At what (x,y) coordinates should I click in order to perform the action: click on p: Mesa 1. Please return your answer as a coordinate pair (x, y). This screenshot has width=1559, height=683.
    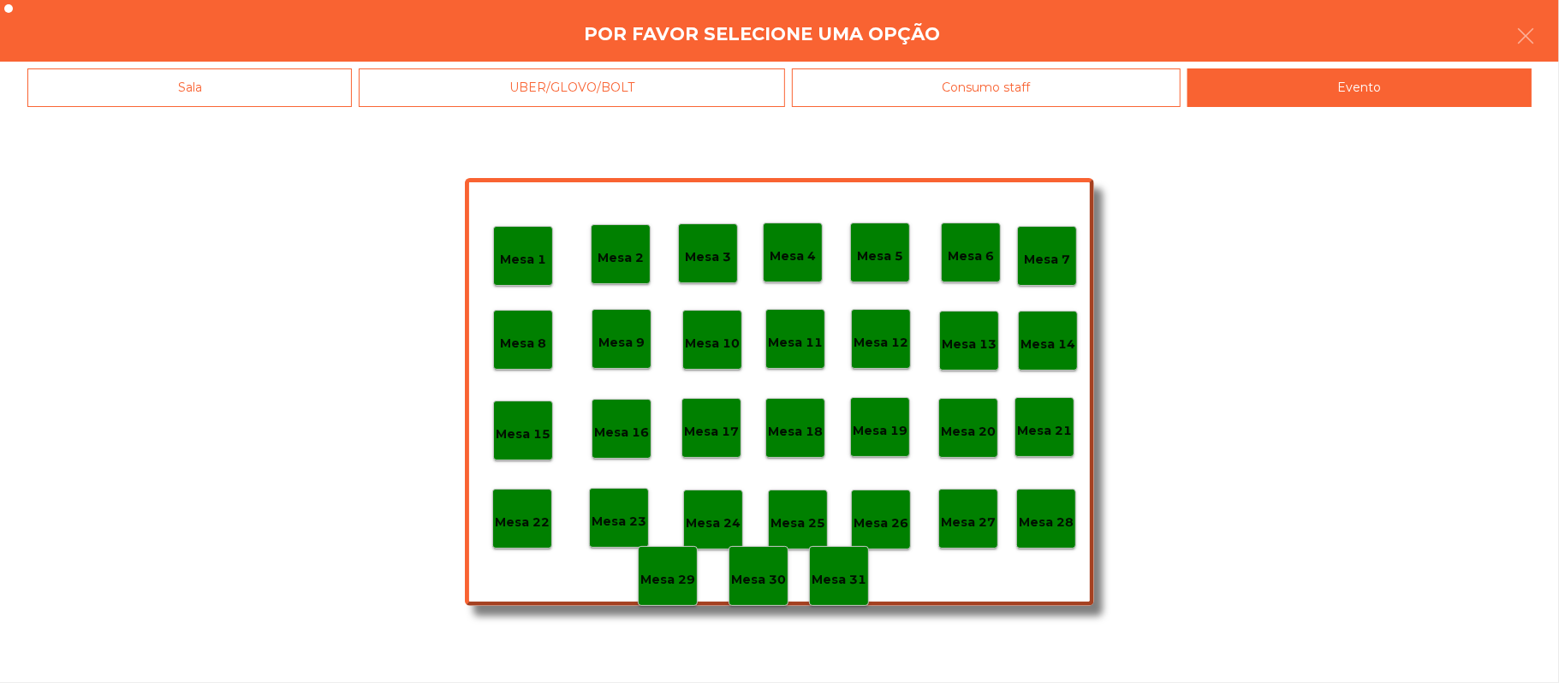
    Looking at the image, I should click on (523, 259).